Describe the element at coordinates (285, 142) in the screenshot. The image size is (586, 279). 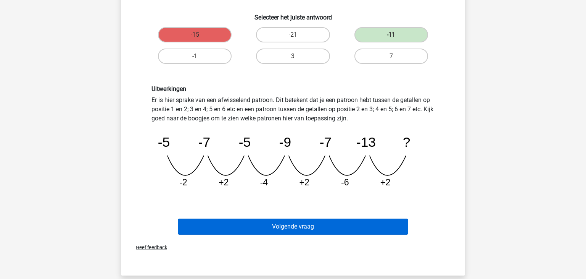
I see `tspan: -9` at that location.